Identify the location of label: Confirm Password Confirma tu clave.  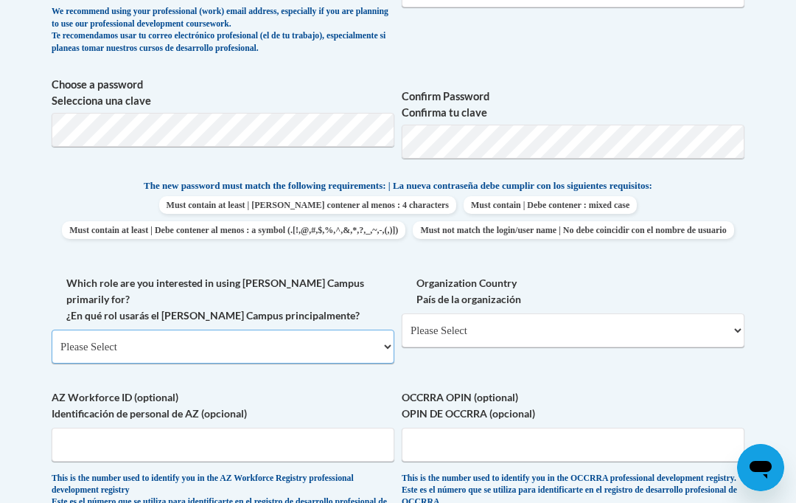
(573, 105).